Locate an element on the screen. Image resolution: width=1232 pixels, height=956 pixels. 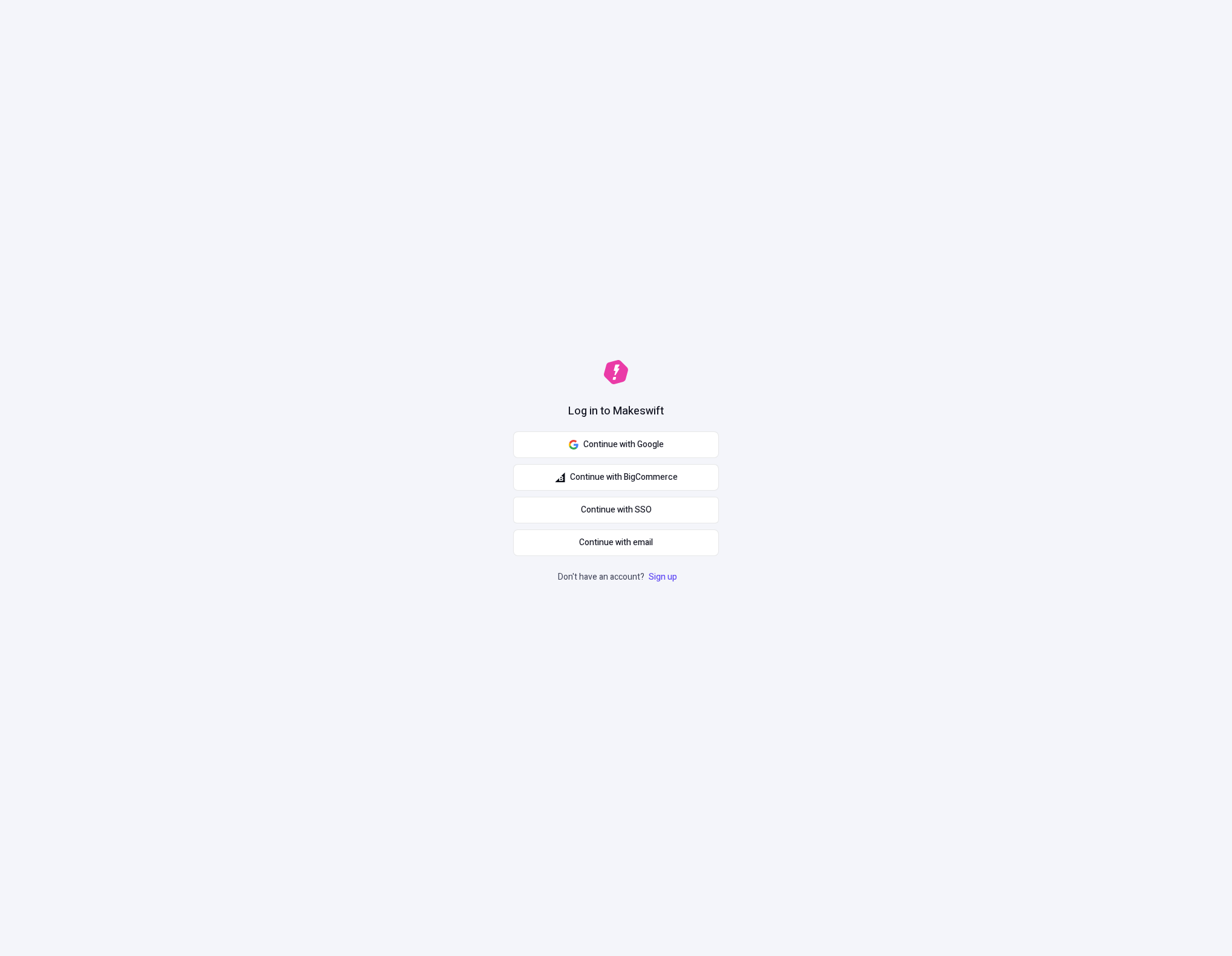
span: Continue with BigCommerce is located at coordinates (624, 477).